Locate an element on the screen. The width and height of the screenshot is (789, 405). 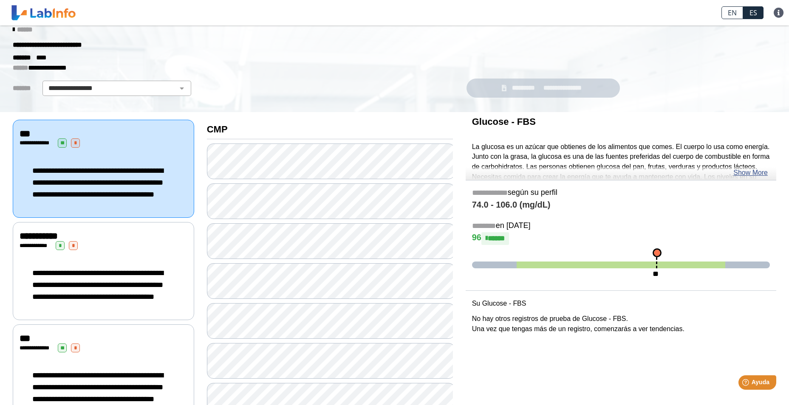
p: No hay otros registros de prueba de Glucose - FBS. Una vez que tengas más de un registro, comenza... is located at coordinates (621, 324).